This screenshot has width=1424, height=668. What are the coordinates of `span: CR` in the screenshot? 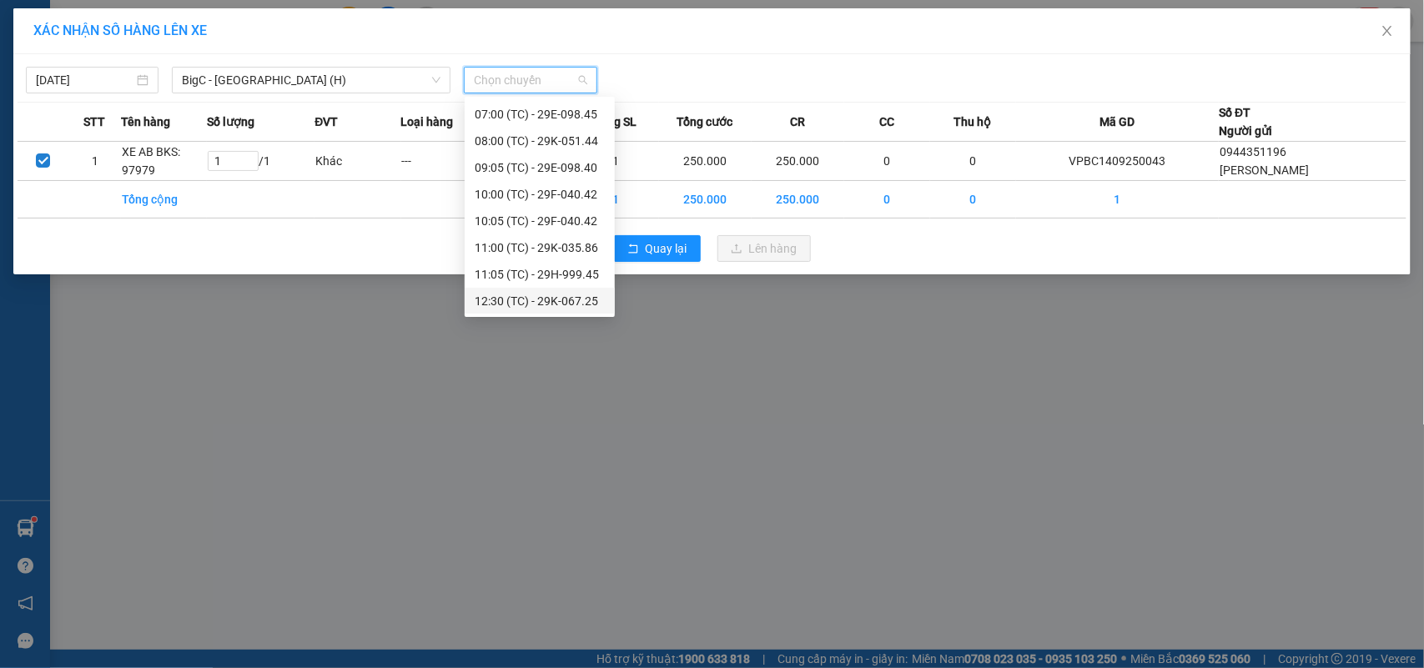 It's located at (798, 122).